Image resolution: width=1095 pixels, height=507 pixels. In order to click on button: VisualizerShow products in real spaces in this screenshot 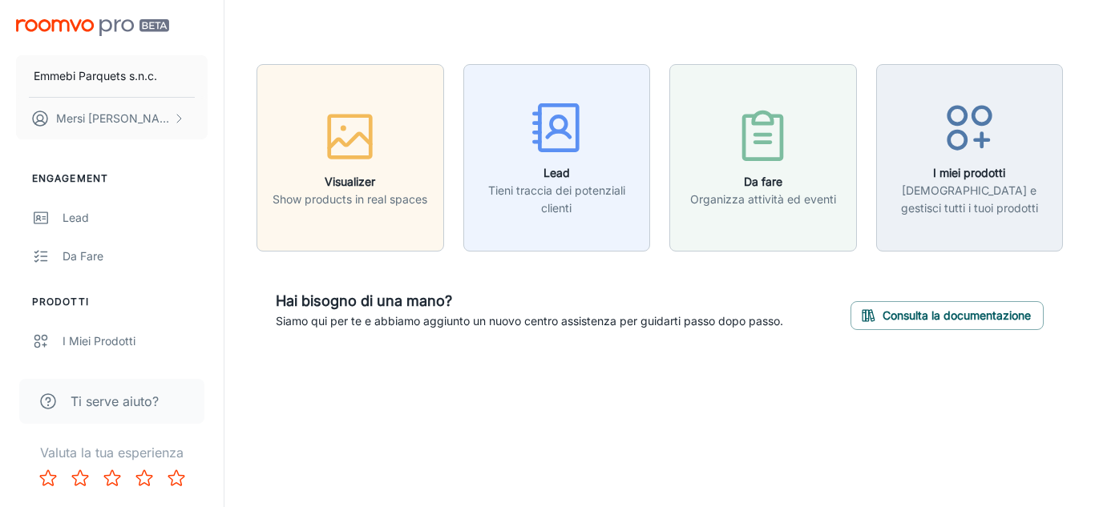, I will do `click(350, 158)`.